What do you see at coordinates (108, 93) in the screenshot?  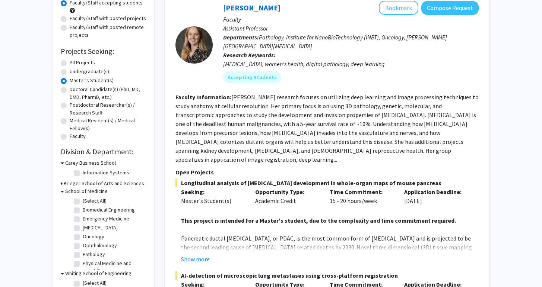 I see `label: Doctoral Candidate(s) (PhD, MD, DMD, PharmD, etc.)` at bounding box center [108, 93].